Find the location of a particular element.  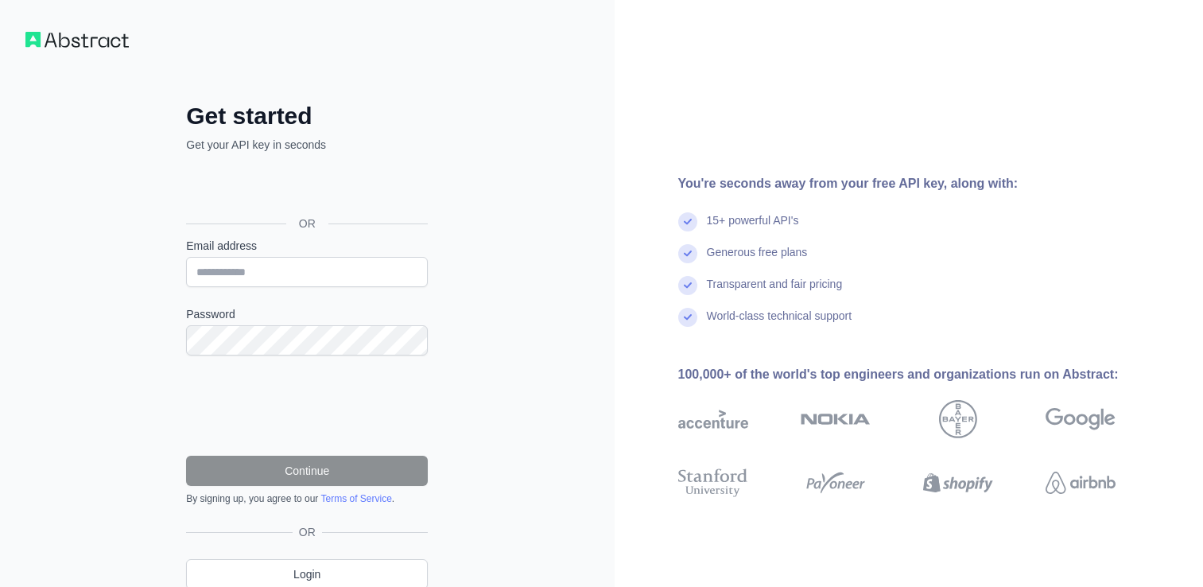

button: Continue is located at coordinates (307, 471).